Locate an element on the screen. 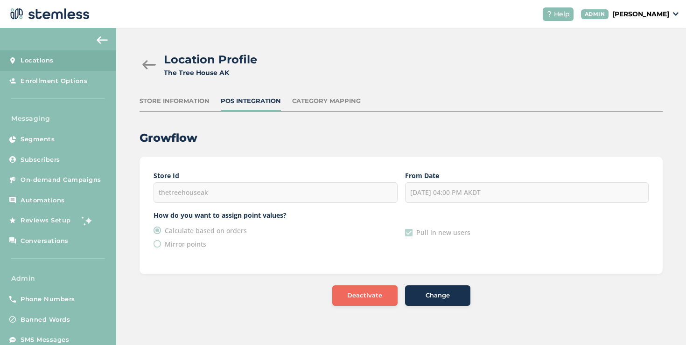 Image resolution: width=686 pixels, height=345 pixels. img: icon-help-white-03924b79.svg is located at coordinates (549, 14).